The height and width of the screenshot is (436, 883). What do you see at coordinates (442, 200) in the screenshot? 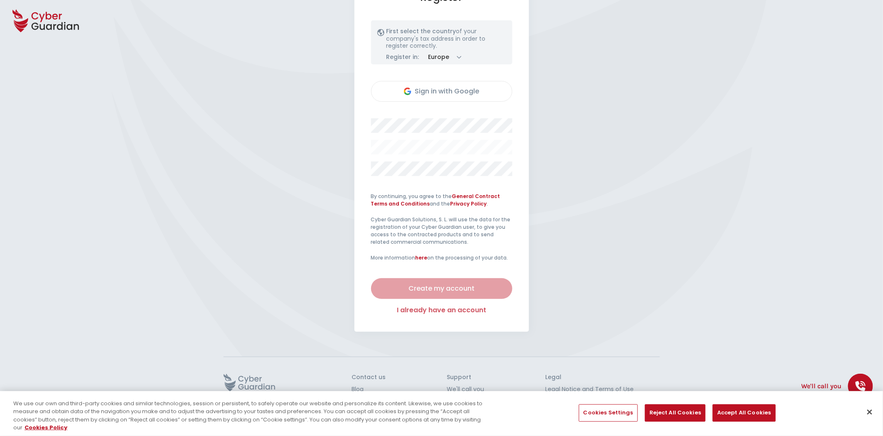
I see `p: By continuing, you agree to the and the .` at bounding box center [442, 200].